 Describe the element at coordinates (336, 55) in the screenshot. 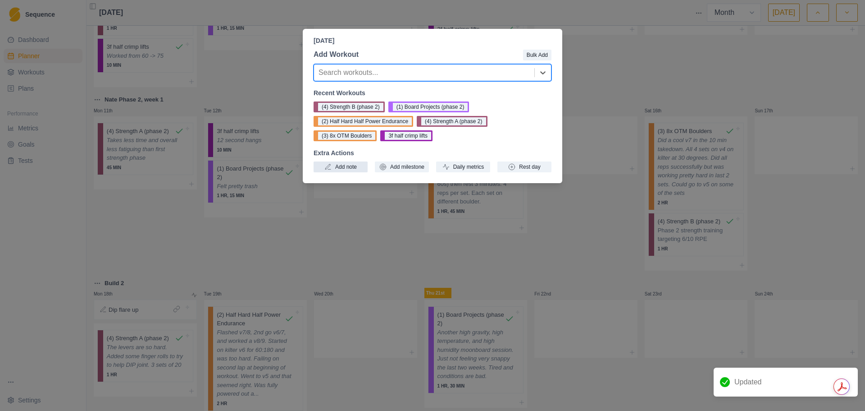

I see `p: Add Workout` at that location.